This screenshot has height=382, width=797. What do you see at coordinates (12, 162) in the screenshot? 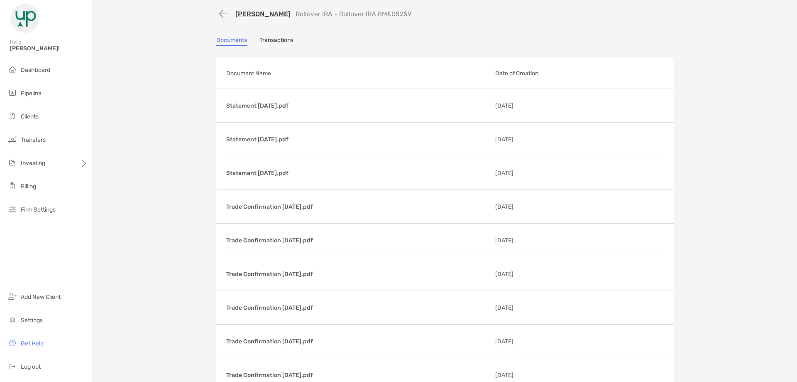
I see `img: investing icon` at bounding box center [12, 162].